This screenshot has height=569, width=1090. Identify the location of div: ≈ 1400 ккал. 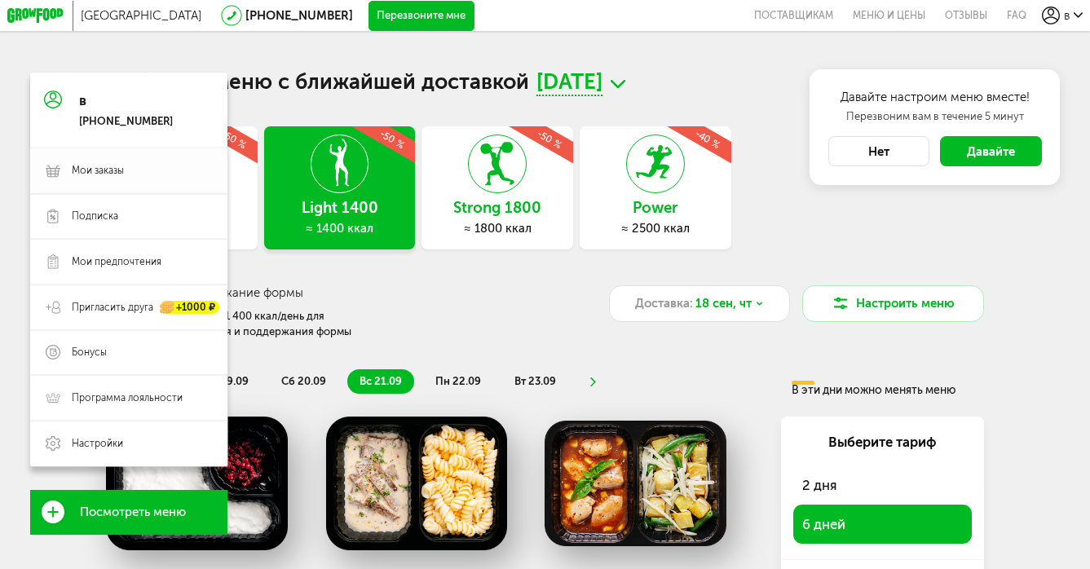
(340, 228).